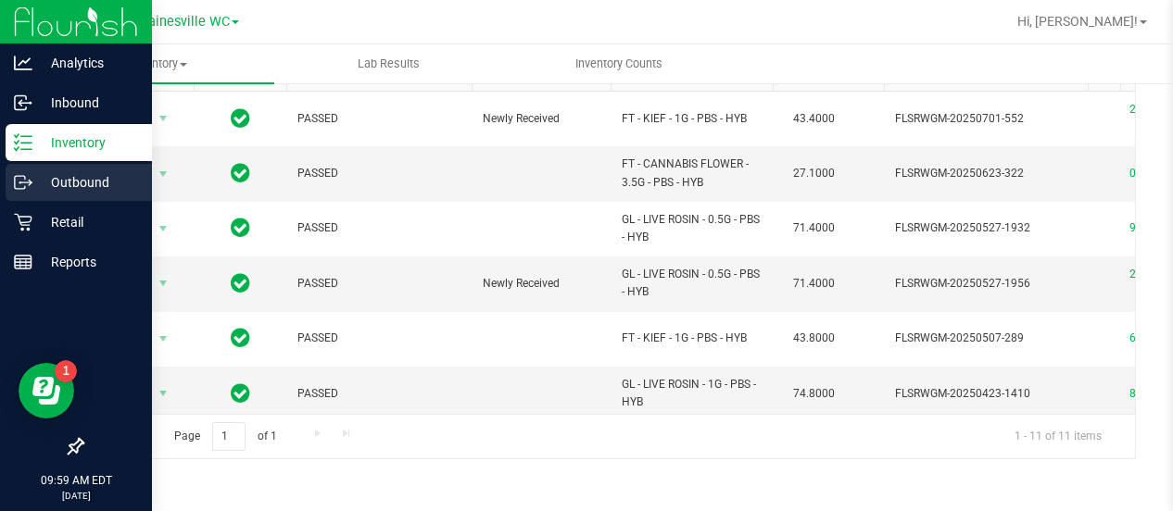 The image size is (1173, 511). Describe the element at coordinates (691, 173) in the screenshot. I see `span: FT - CANNABIS FLOWER - 3.5G - PBS - HYB` at that location.